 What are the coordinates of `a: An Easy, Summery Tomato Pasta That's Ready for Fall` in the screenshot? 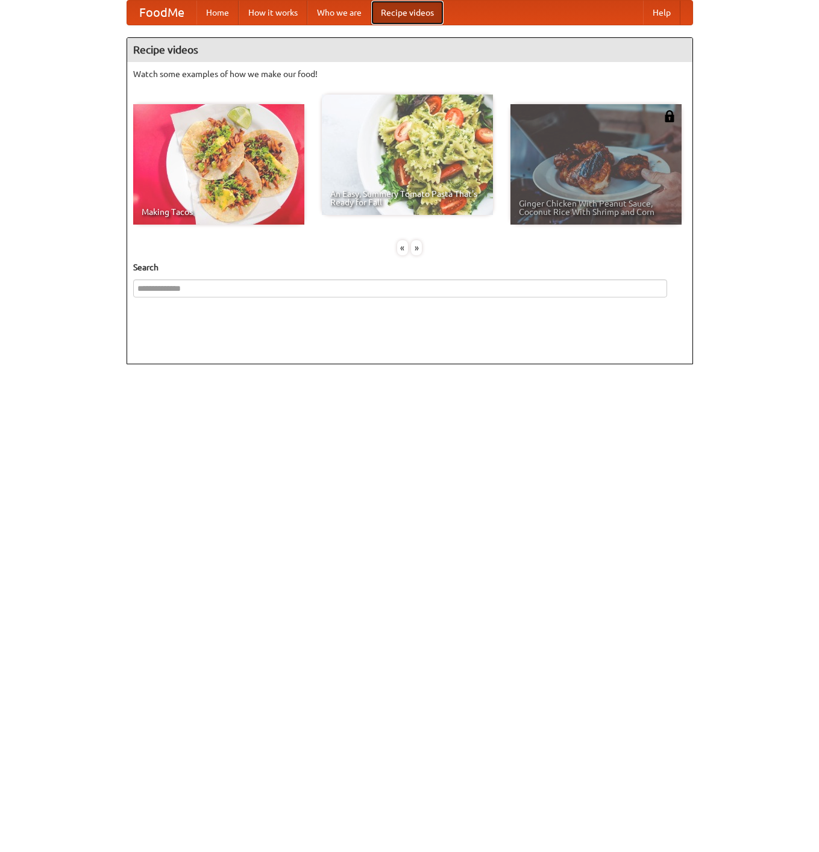 It's located at (407, 155).